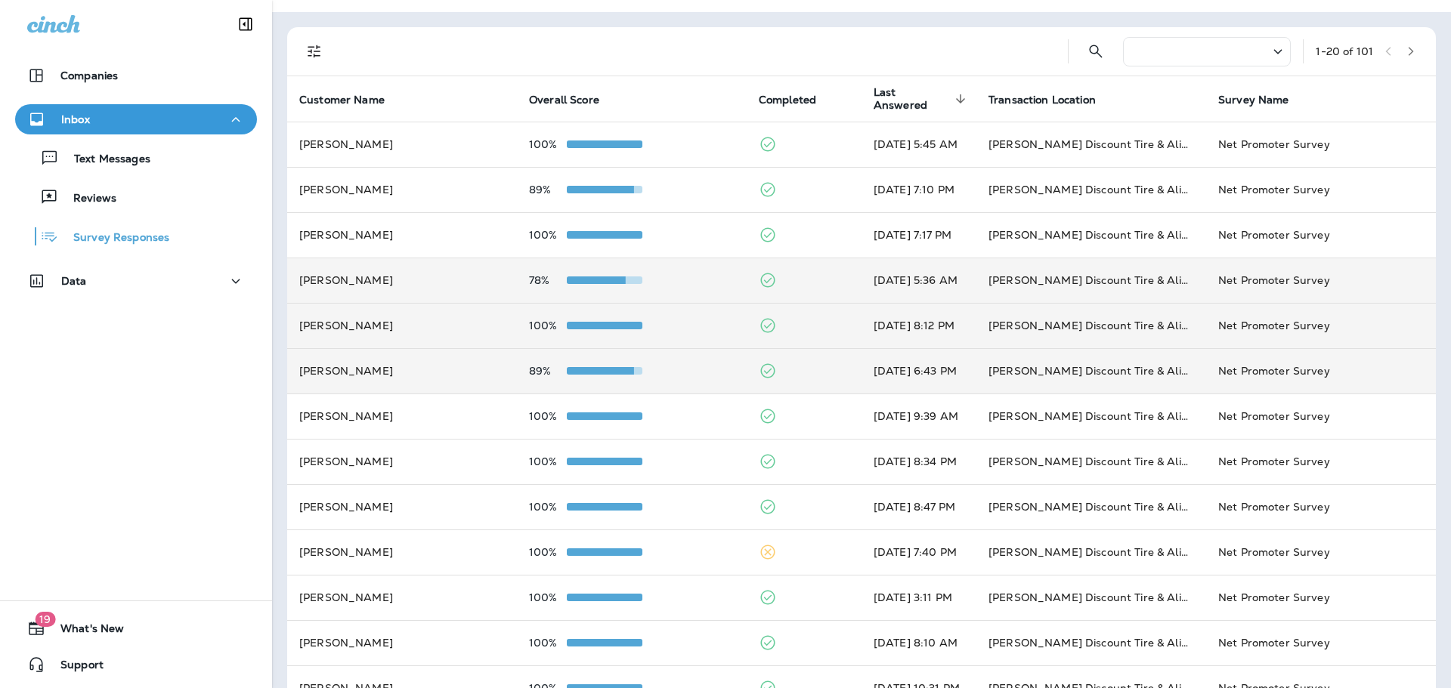 This screenshot has height=688, width=1451. What do you see at coordinates (246, 24) in the screenshot?
I see `button: Collapse Sidebar` at bounding box center [246, 24].